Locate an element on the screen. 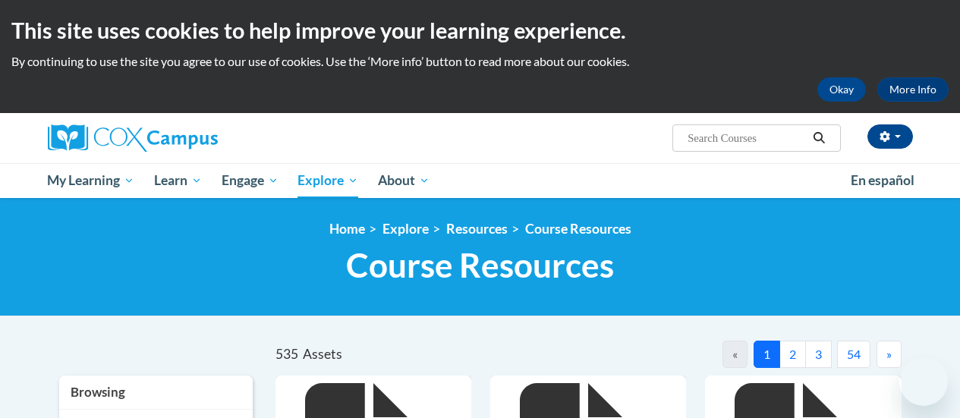  button: 2 is located at coordinates (792, 354).